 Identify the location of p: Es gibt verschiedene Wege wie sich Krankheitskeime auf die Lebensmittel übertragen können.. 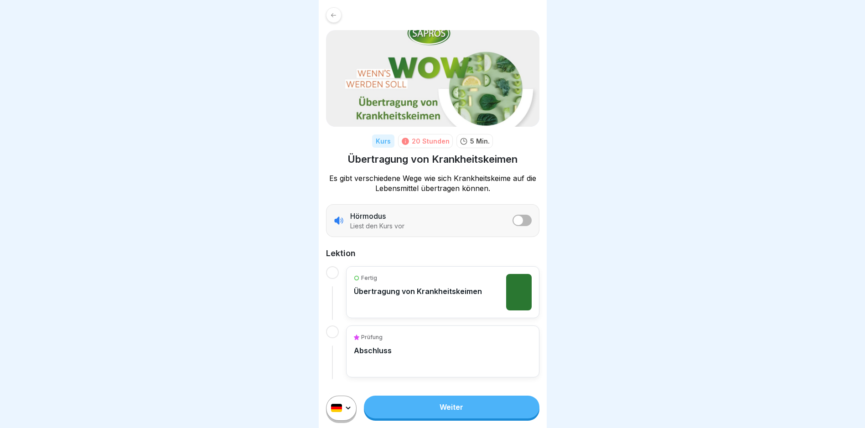
(433, 183).